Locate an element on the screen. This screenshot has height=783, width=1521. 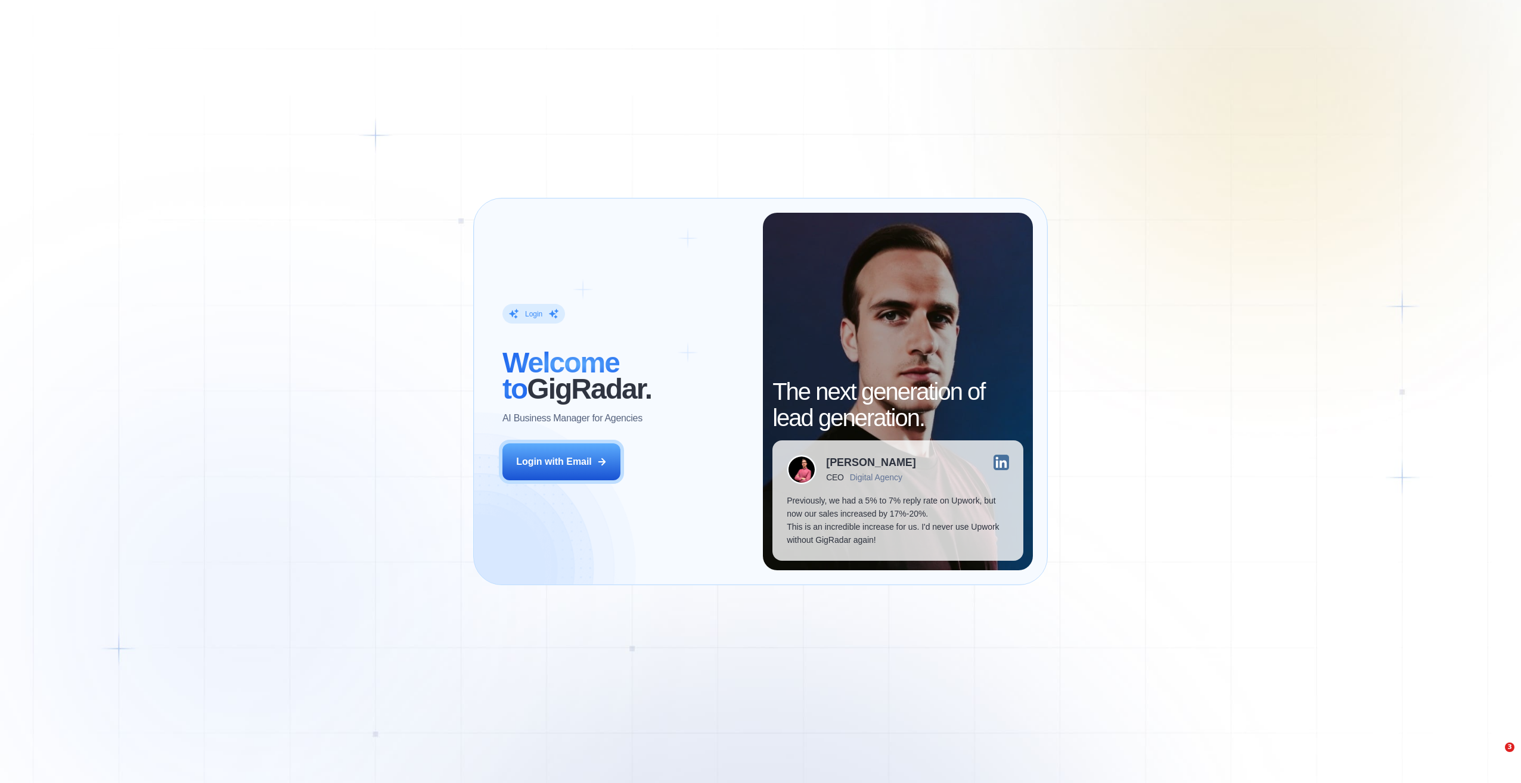
div: Login is located at coordinates (533, 313).